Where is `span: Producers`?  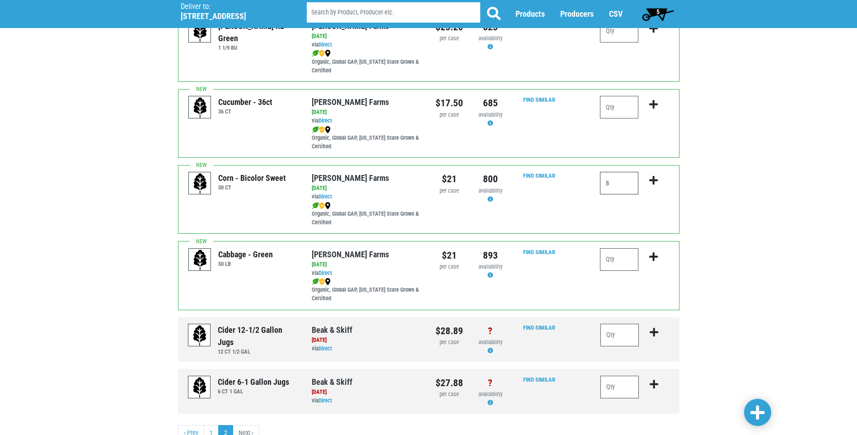
span: Producers is located at coordinates (577, 14).